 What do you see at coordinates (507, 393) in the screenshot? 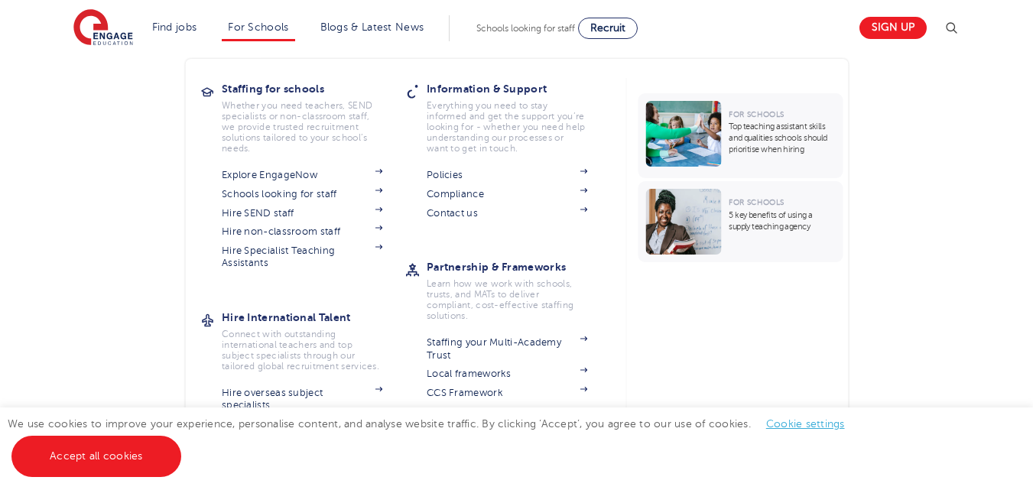
I see `a: CCS Framework` at bounding box center [507, 393].